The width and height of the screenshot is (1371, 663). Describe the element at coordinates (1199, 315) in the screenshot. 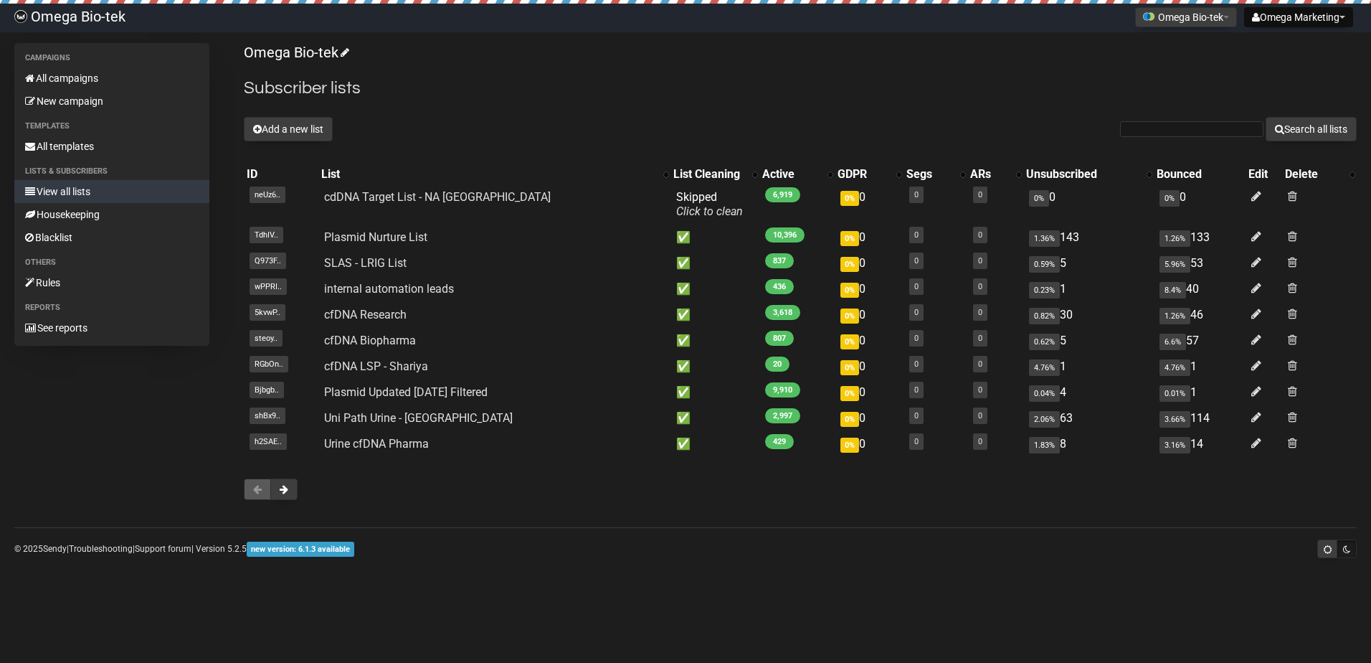

I see `td: 46` at that location.